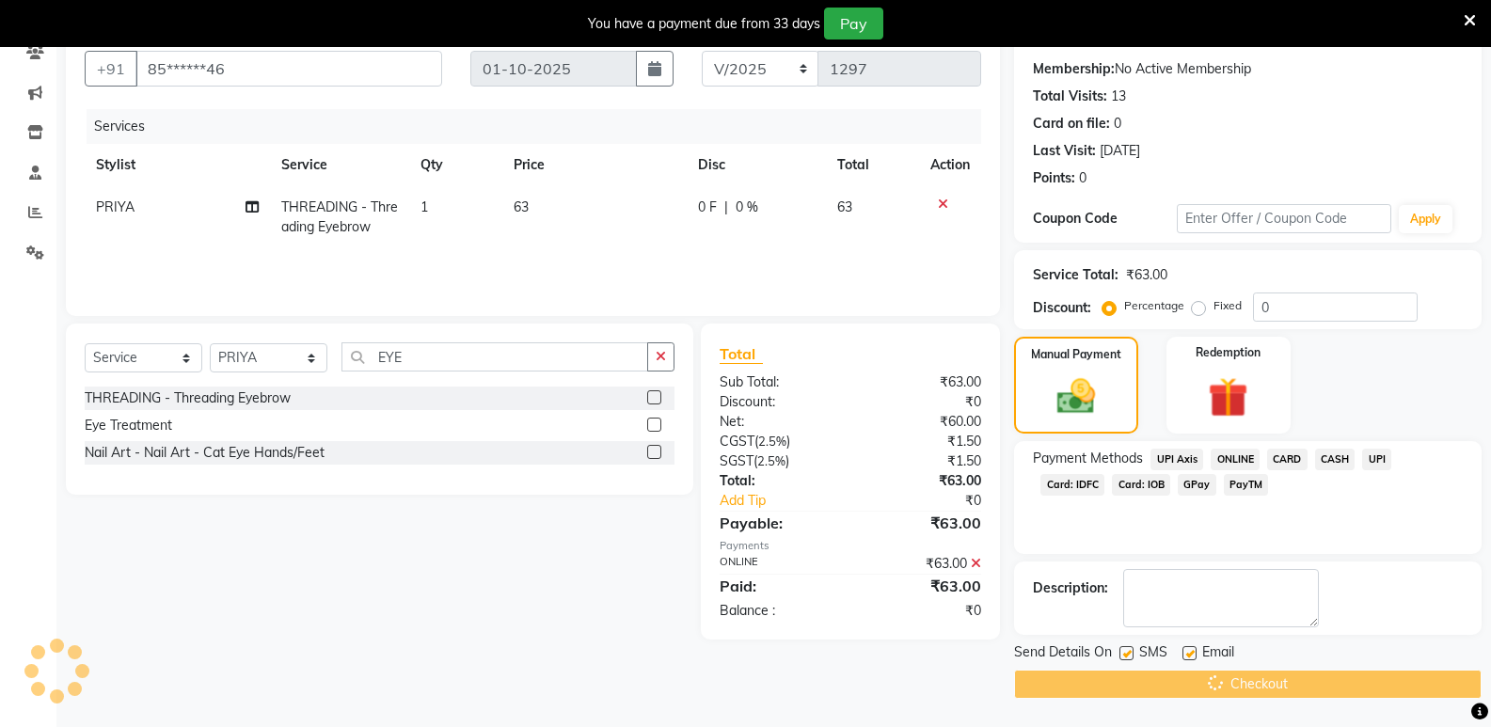  I want to click on div: Total:, so click(778, 481).